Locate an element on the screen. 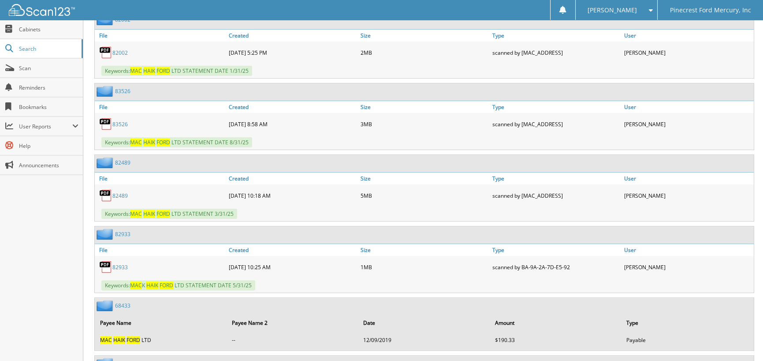 The height and width of the screenshot is (361, 763). th: Amount is located at coordinates (556, 322).